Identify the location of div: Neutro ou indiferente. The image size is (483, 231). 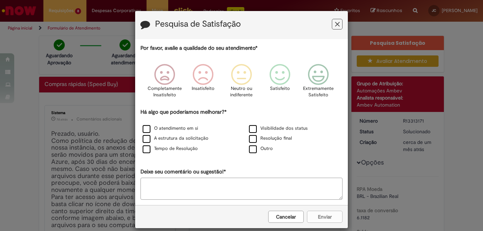
(242, 83).